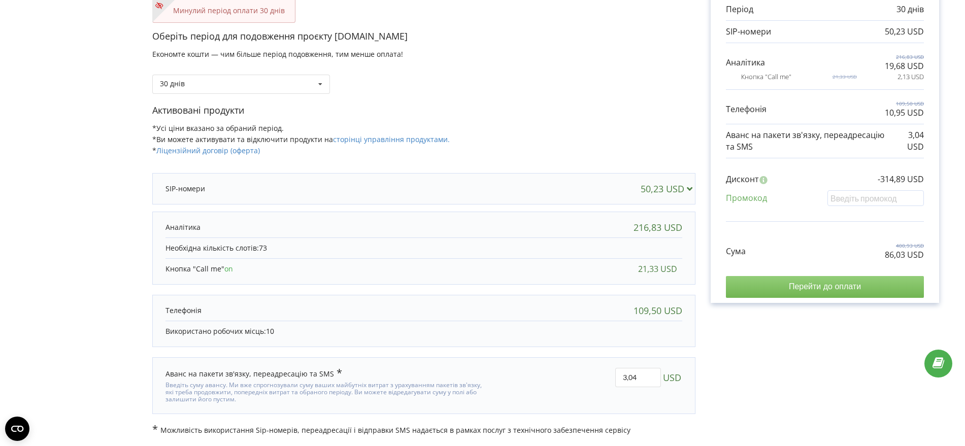 The image size is (965, 446). I want to click on span: *Усі ціни вказано за обраний період., so click(218, 128).